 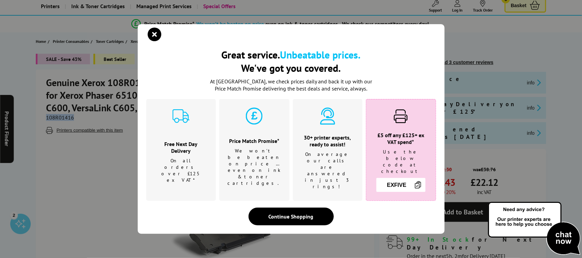 What do you see at coordinates (418, 185) in the screenshot?
I see `img: Copy Icon` at bounding box center [418, 185].